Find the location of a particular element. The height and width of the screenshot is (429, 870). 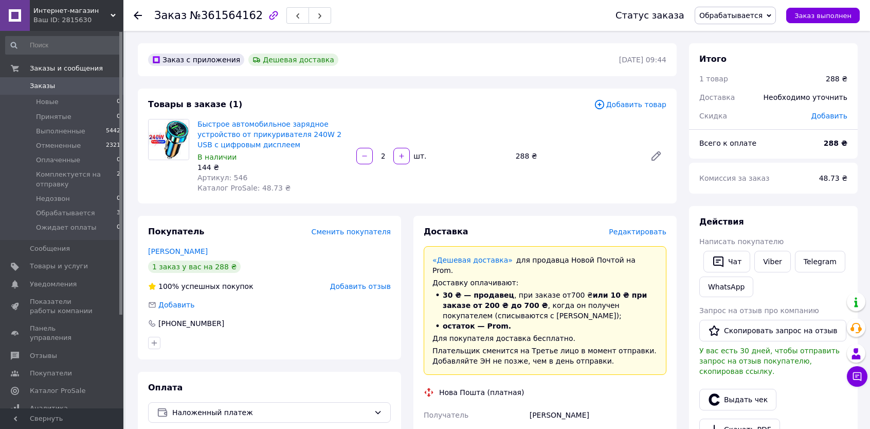

span: 30 ₴ — продавец is located at coordinates (478, 295).